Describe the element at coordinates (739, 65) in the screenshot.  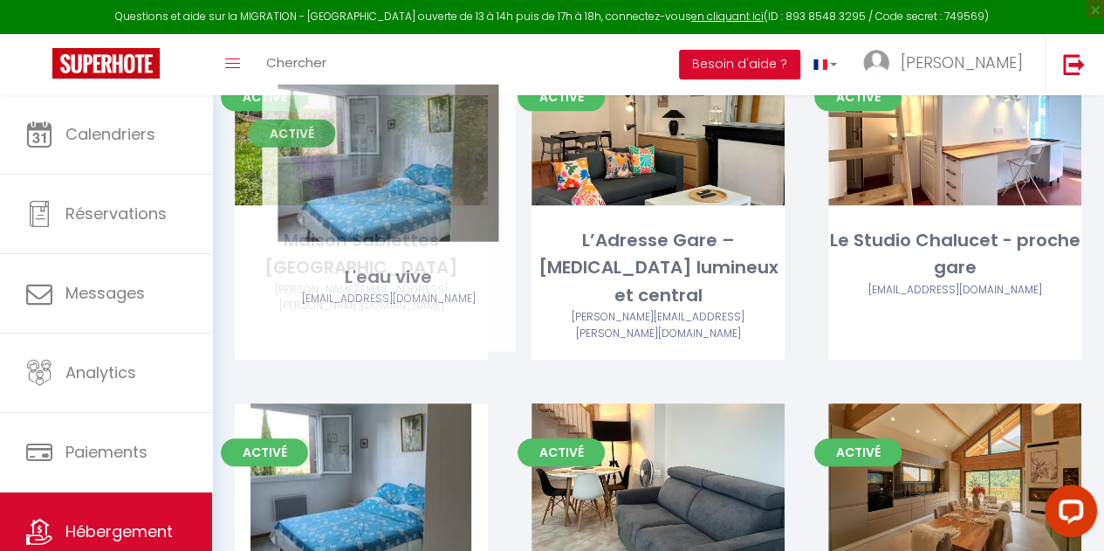
I see `button: Besoin d'aide ?` at that location.